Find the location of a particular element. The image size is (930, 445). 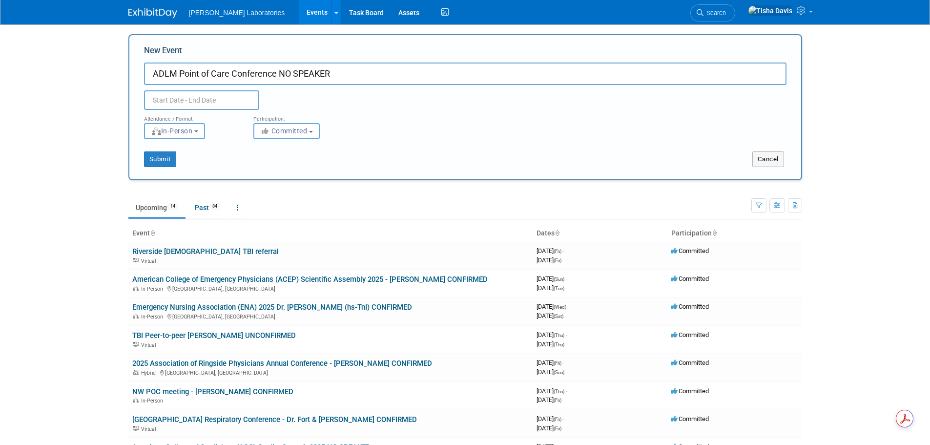

div: Participation: is located at coordinates (301, 116).